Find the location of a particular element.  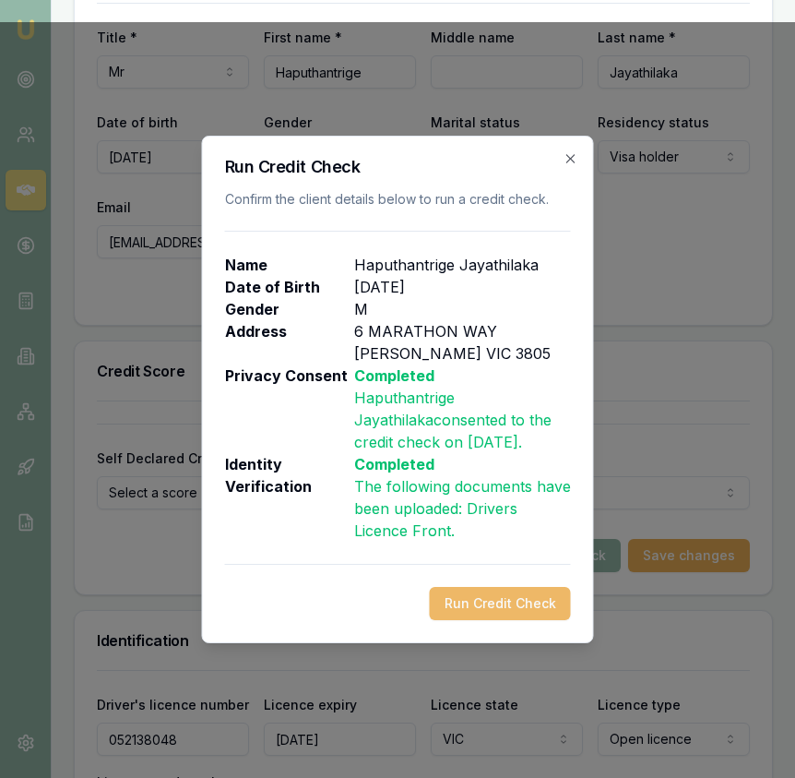

p: Confirm the client details below to run a credit check. is located at coordinates (398, 199).